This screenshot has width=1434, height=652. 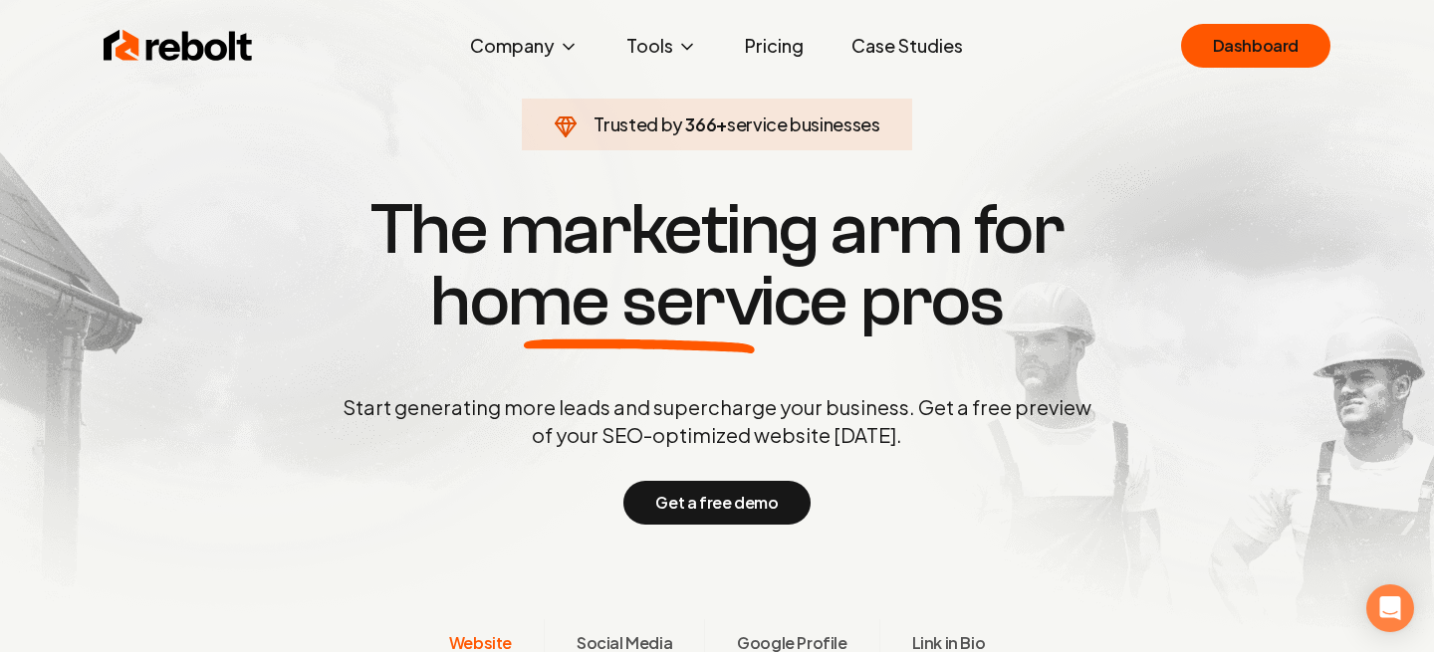 I want to click on div: Open Intercom Messenger, so click(x=1390, y=608).